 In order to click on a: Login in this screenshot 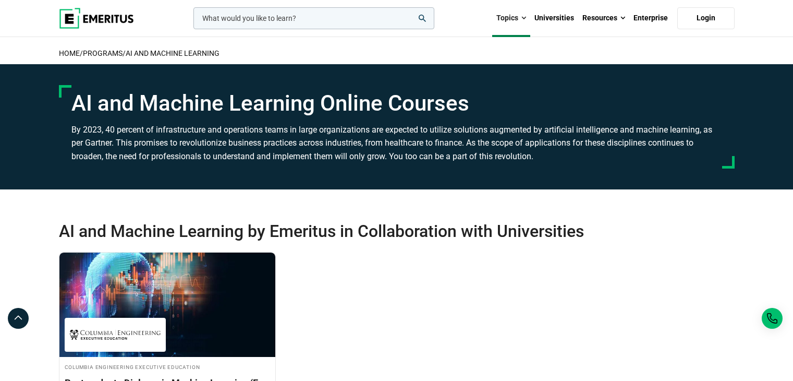, I will do `click(706, 18)`.